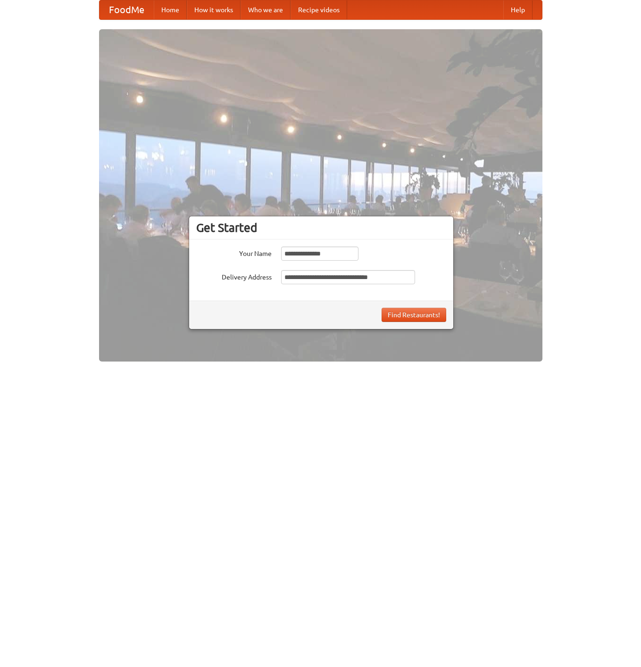  What do you see at coordinates (414, 315) in the screenshot?
I see `button: Find Restaurants!` at bounding box center [414, 315].